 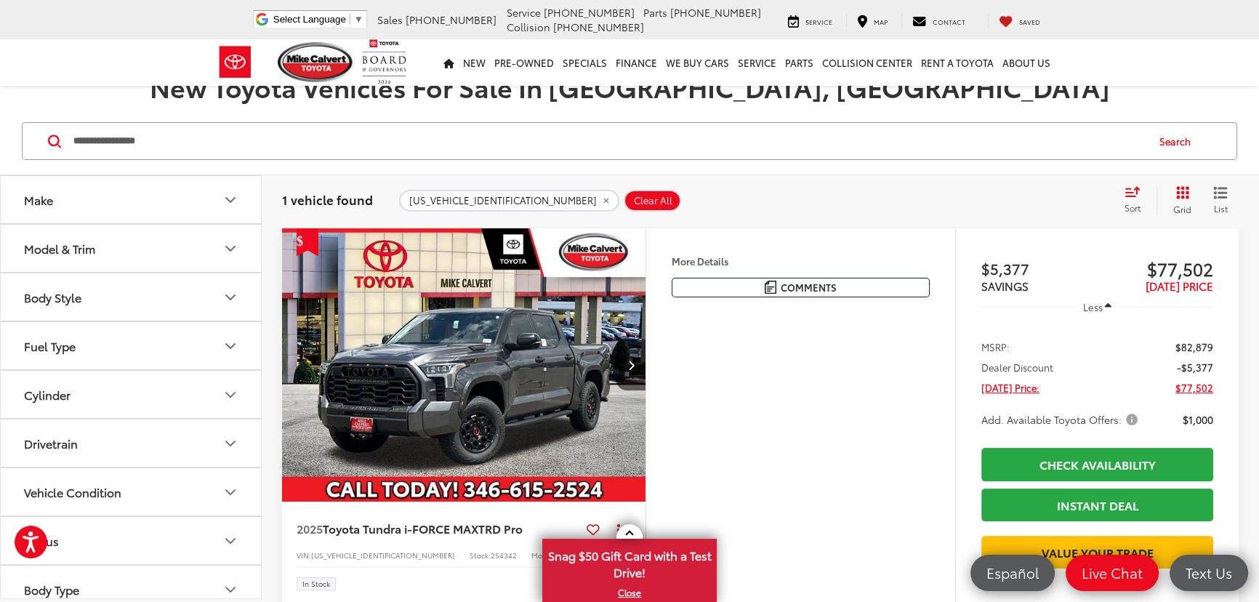 What do you see at coordinates (132, 540) in the screenshot?
I see `button: StatusStatus` at bounding box center [132, 540].